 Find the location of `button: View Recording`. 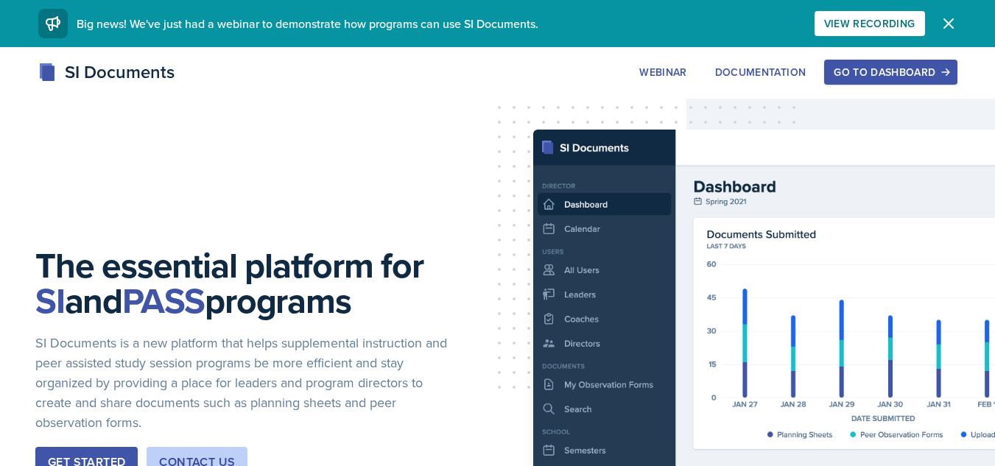

button: View Recording is located at coordinates (870, 24).